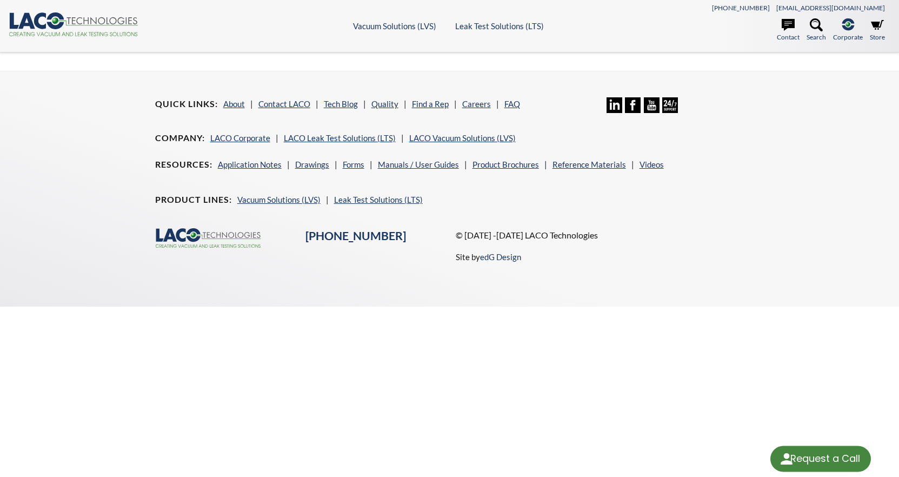  Describe the element at coordinates (250, 164) in the screenshot. I see `a: Application Notes` at that location.